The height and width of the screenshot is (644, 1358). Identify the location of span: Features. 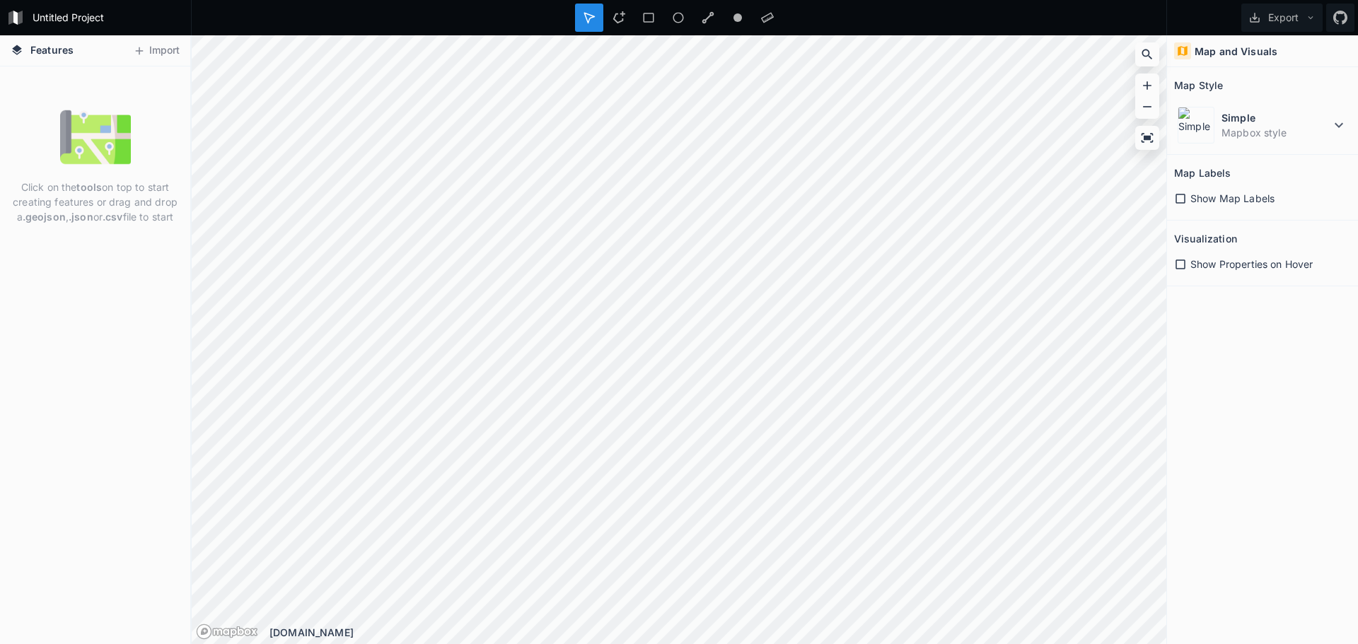
(52, 50).